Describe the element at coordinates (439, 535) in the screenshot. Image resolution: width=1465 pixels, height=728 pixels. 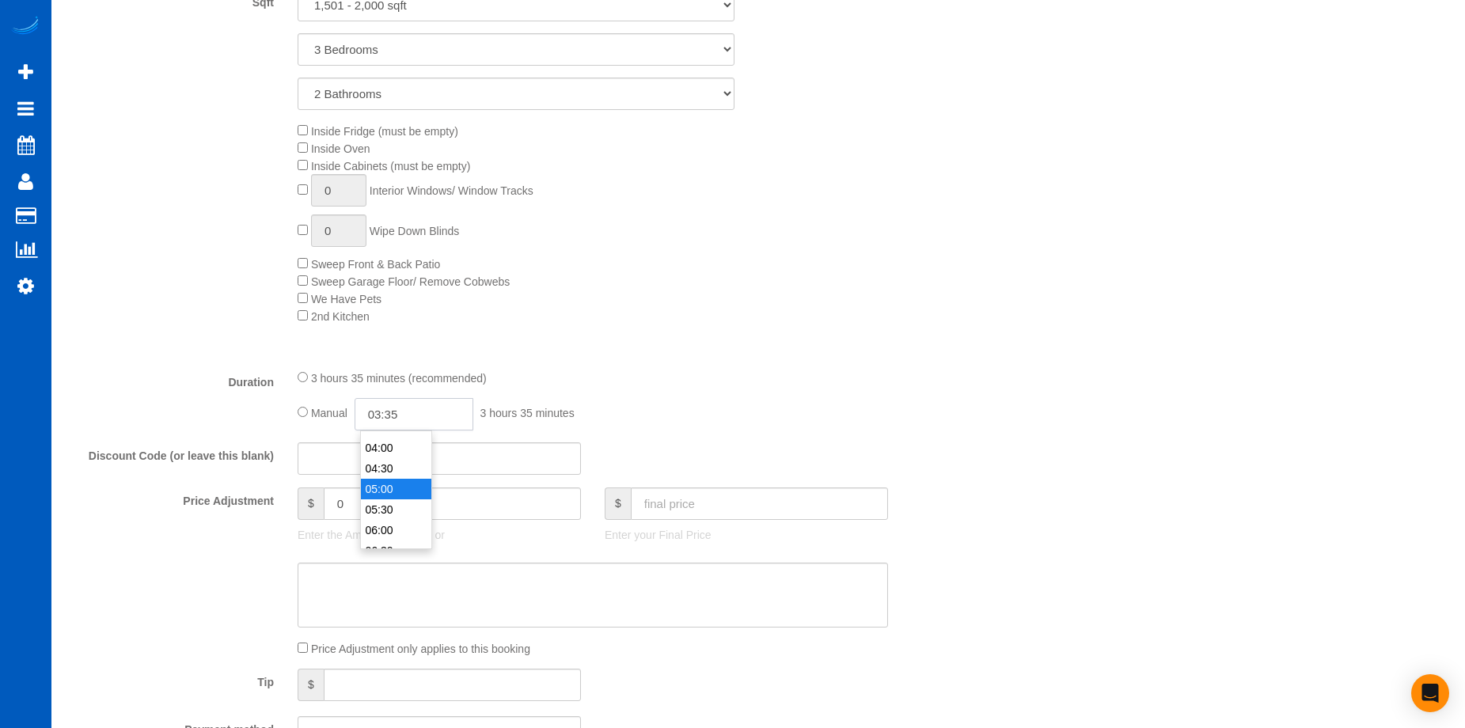
I see `p: Enter the Amount to Adjust, or` at that location.